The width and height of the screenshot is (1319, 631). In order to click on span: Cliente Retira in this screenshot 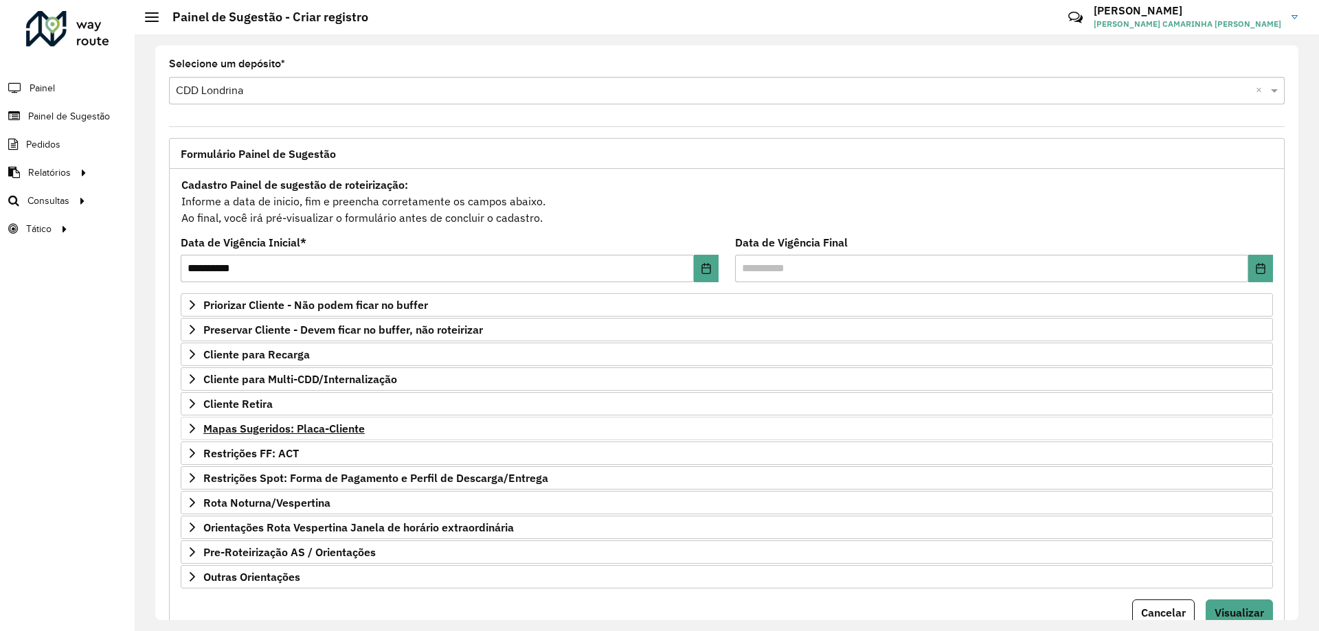, I will do `click(238, 404)`.